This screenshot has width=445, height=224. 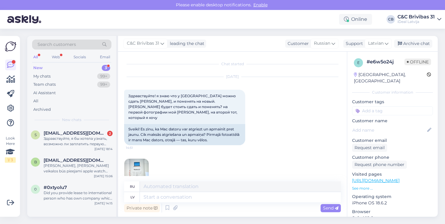 What do you see at coordinates (260, 5) in the screenshot?
I see `span: Enable` at bounding box center [260, 5].